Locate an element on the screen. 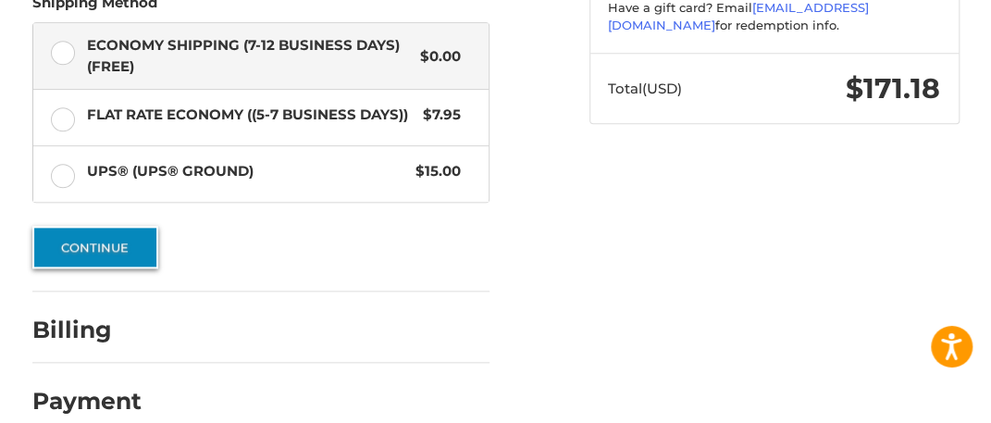 The height and width of the screenshot is (423, 991). span: $171.18 is located at coordinates (893, 88).